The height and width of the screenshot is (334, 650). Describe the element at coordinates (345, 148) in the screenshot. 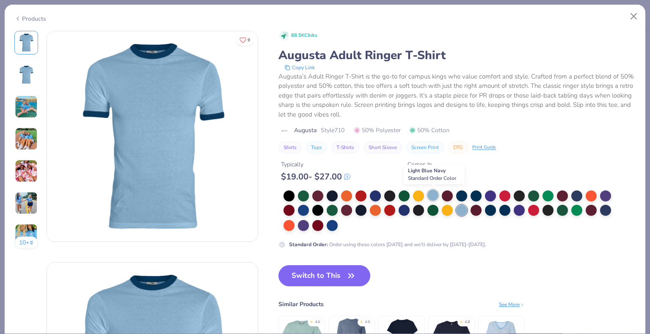

I see `button: T-Shirts` at that location.